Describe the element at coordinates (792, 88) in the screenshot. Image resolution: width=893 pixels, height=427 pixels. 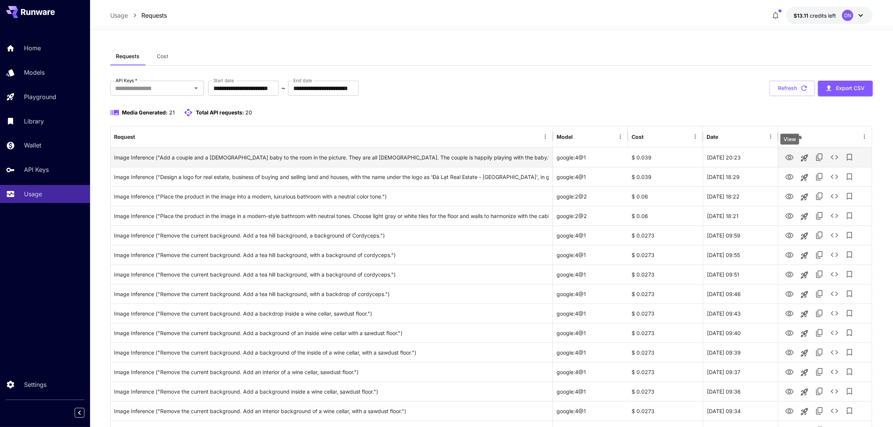
I see `button: Refresh` at that location.